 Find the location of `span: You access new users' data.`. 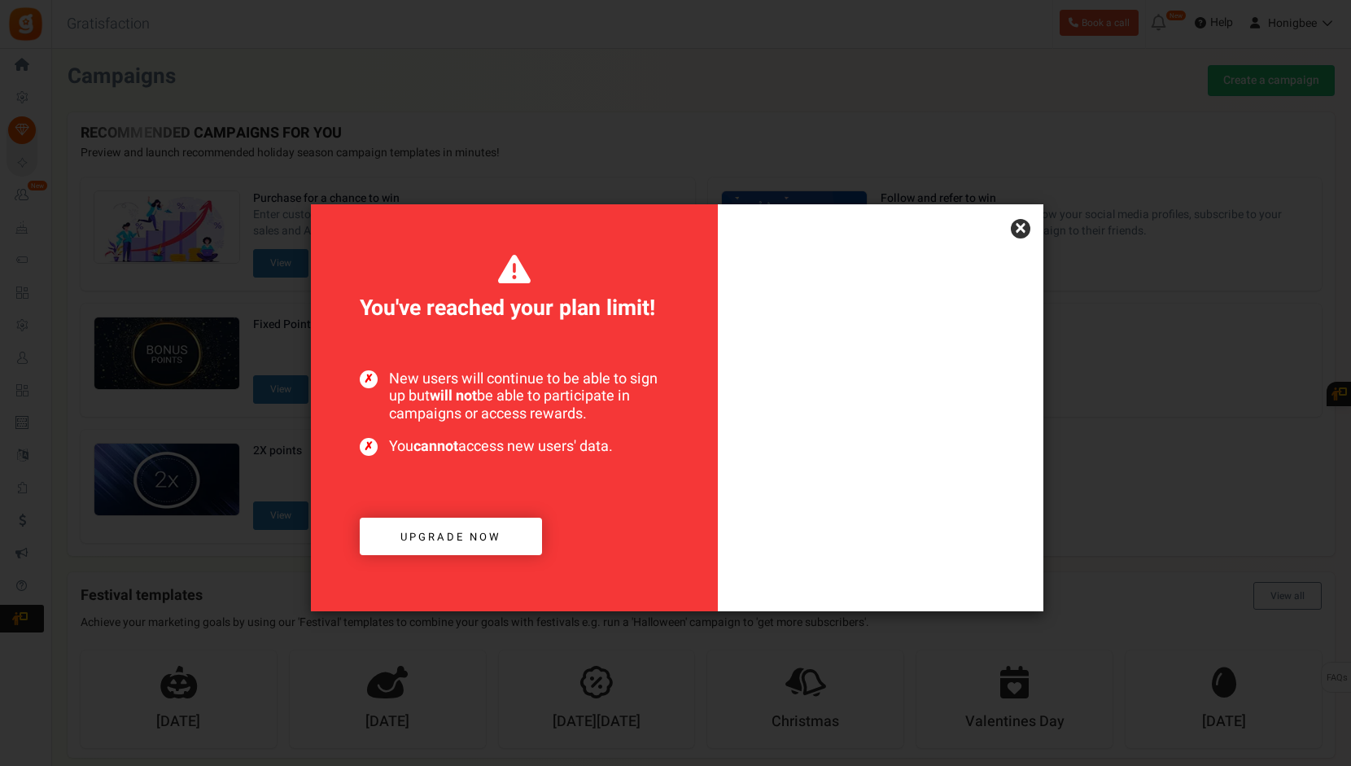

span: You access new users' data. is located at coordinates (514, 447).